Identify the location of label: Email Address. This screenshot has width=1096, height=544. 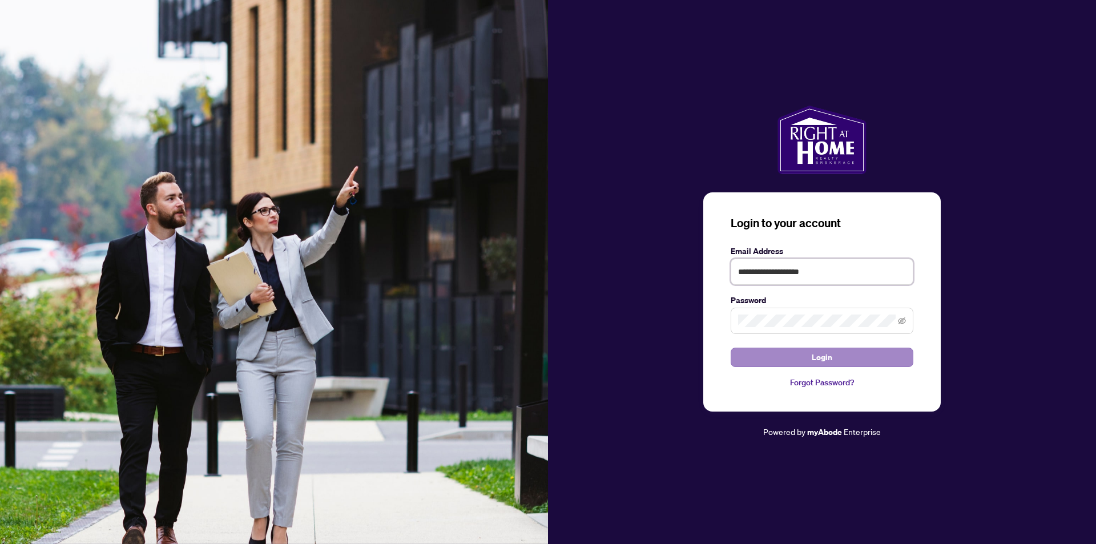
(822, 251).